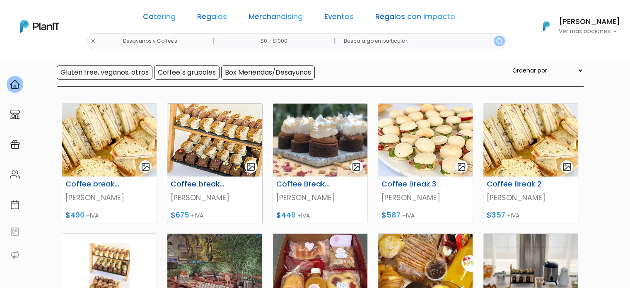  What do you see at coordinates (93, 184) in the screenshot?
I see `h6: Coffee break 6` at bounding box center [93, 184].